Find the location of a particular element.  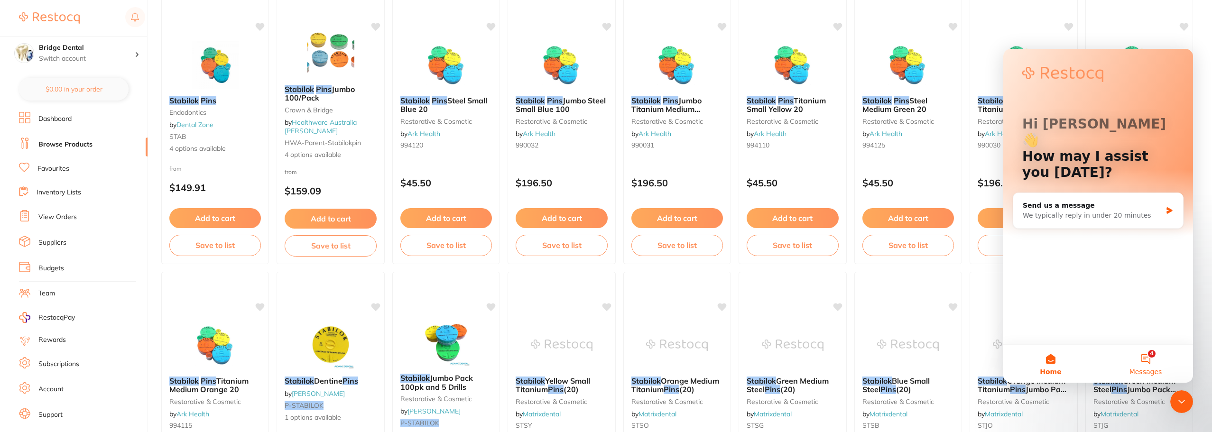

span: 994120 is located at coordinates (412, 145).